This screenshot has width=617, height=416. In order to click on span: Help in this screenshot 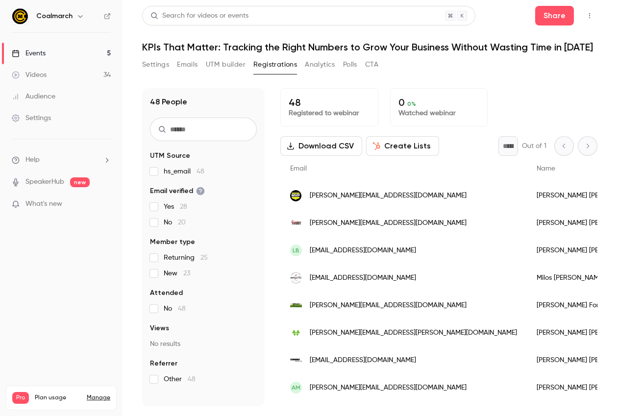, I will do `click(32, 160)`.